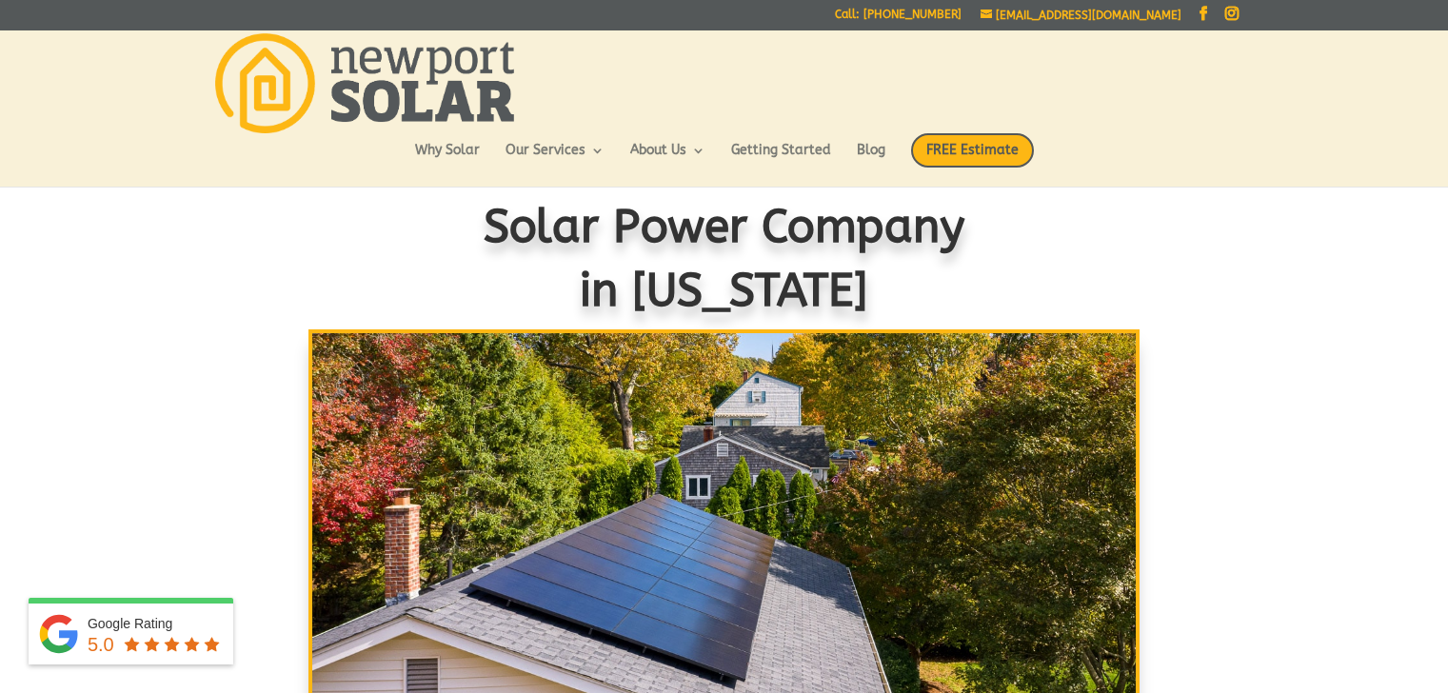  Describe the element at coordinates (101, 645) in the screenshot. I see `span: 5.0` at that location.